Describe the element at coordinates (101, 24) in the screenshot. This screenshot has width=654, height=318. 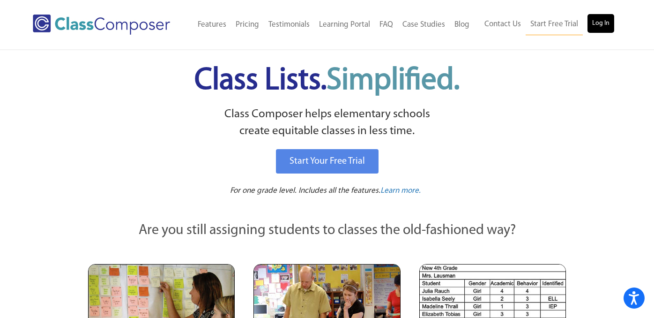
I see `img: Class Composer` at that location.